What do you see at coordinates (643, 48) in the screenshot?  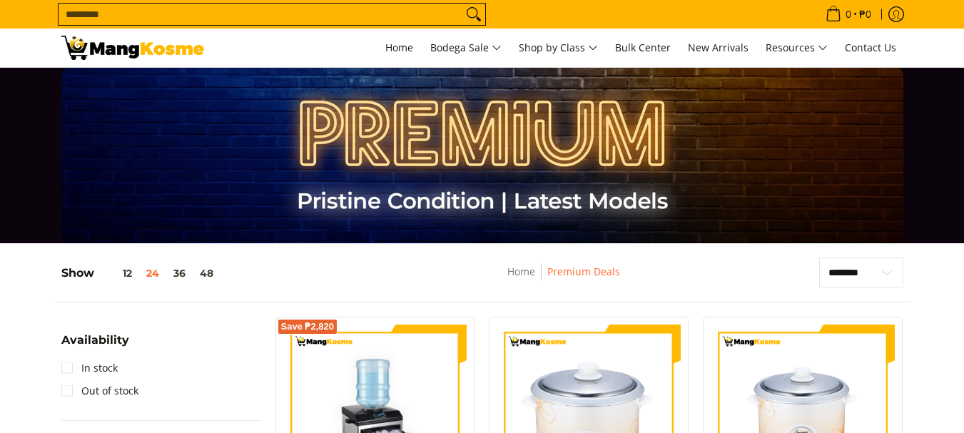 I see `a: Bulk Center` at bounding box center [643, 48].